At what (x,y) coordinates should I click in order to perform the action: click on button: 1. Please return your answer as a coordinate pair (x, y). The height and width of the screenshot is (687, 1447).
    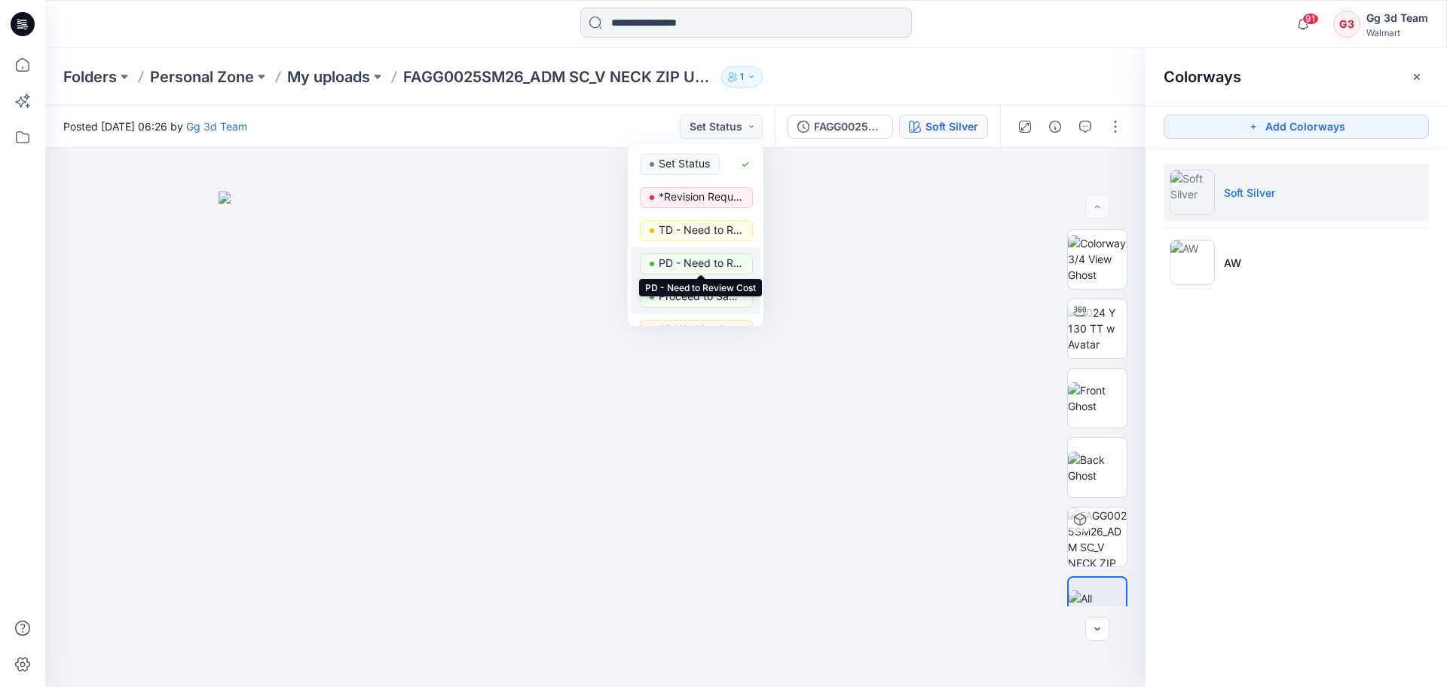
    Looking at the image, I should click on (742, 77).